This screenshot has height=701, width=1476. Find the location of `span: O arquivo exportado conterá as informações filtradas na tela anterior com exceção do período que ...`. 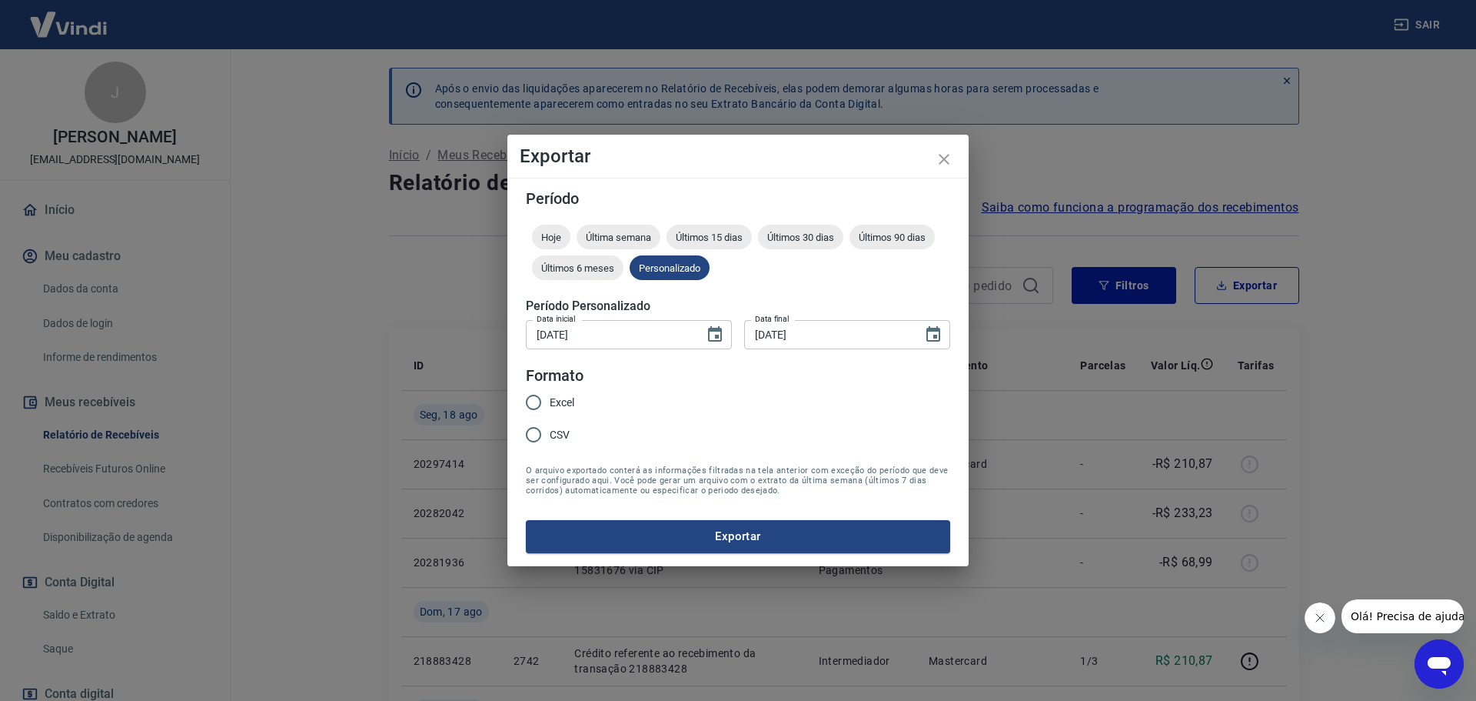

span: O arquivo exportado conterá as informações filtradas na tela anterior com exceção do período que ... is located at coordinates (738, 480).